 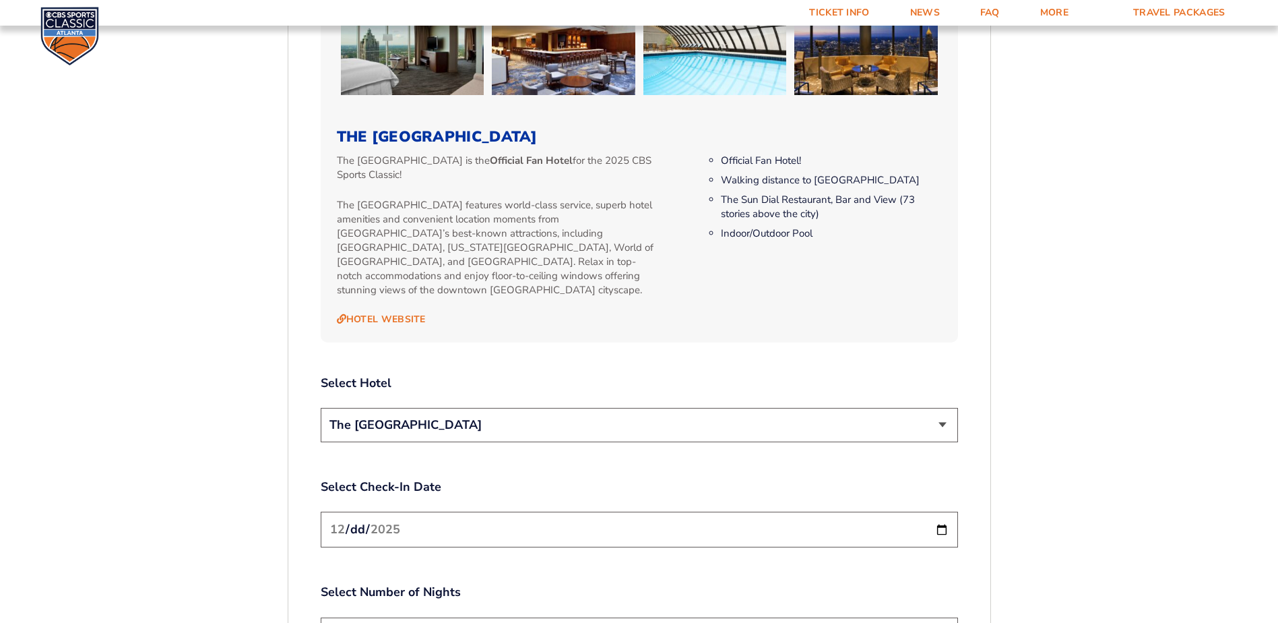 I want to click on a: Hotel Website, so click(x=381, y=319).